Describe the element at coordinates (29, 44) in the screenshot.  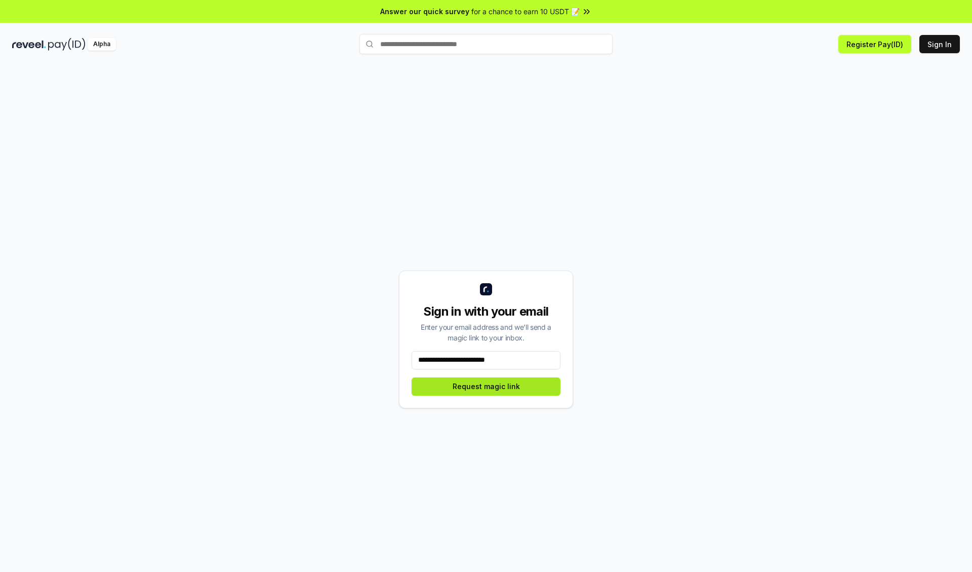
I see `img: reveel_dark` at that location.